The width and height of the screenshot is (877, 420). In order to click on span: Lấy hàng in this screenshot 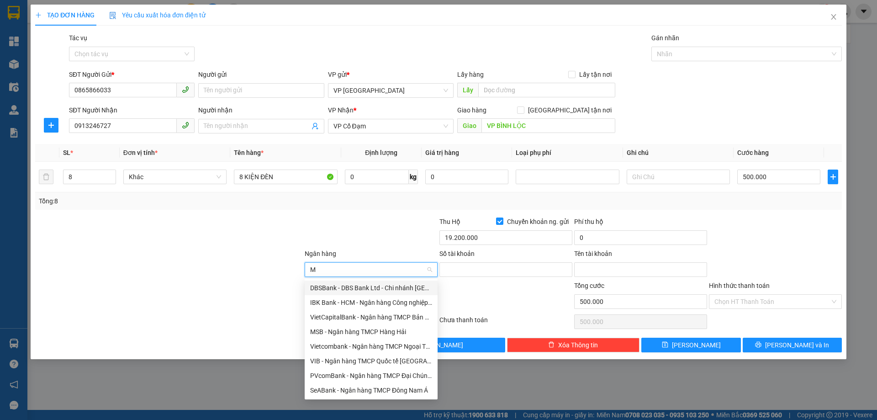, I will do `click(470, 74)`.